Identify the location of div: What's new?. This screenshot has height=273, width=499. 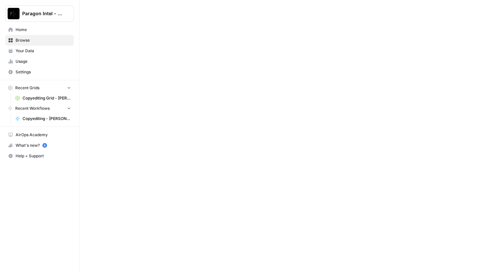
(39, 146).